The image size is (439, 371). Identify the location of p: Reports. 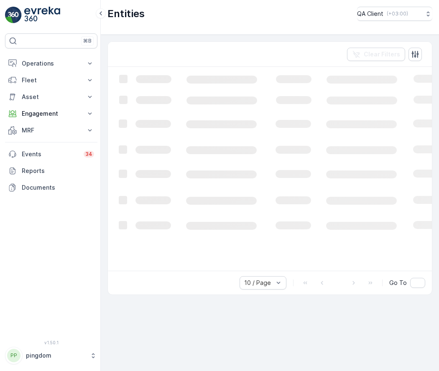
(58, 171).